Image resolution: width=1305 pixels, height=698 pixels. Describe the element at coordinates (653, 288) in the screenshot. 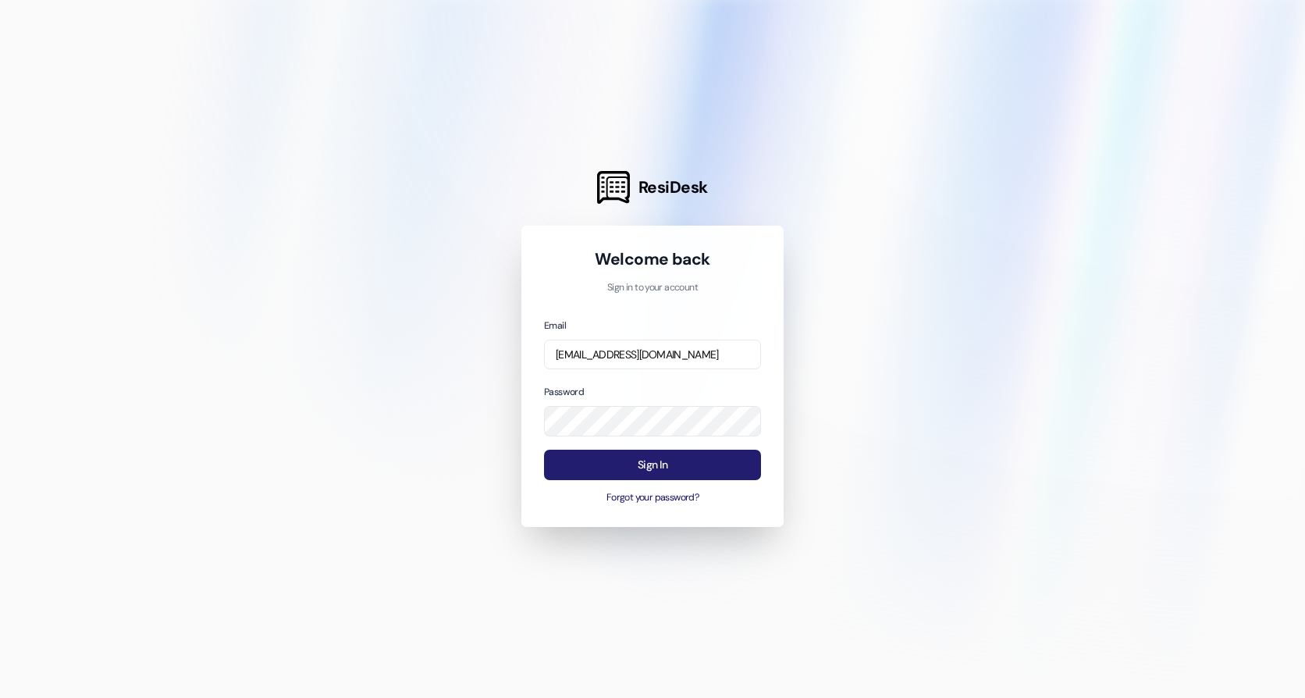

I see `p: Sign in to your account` at that location.